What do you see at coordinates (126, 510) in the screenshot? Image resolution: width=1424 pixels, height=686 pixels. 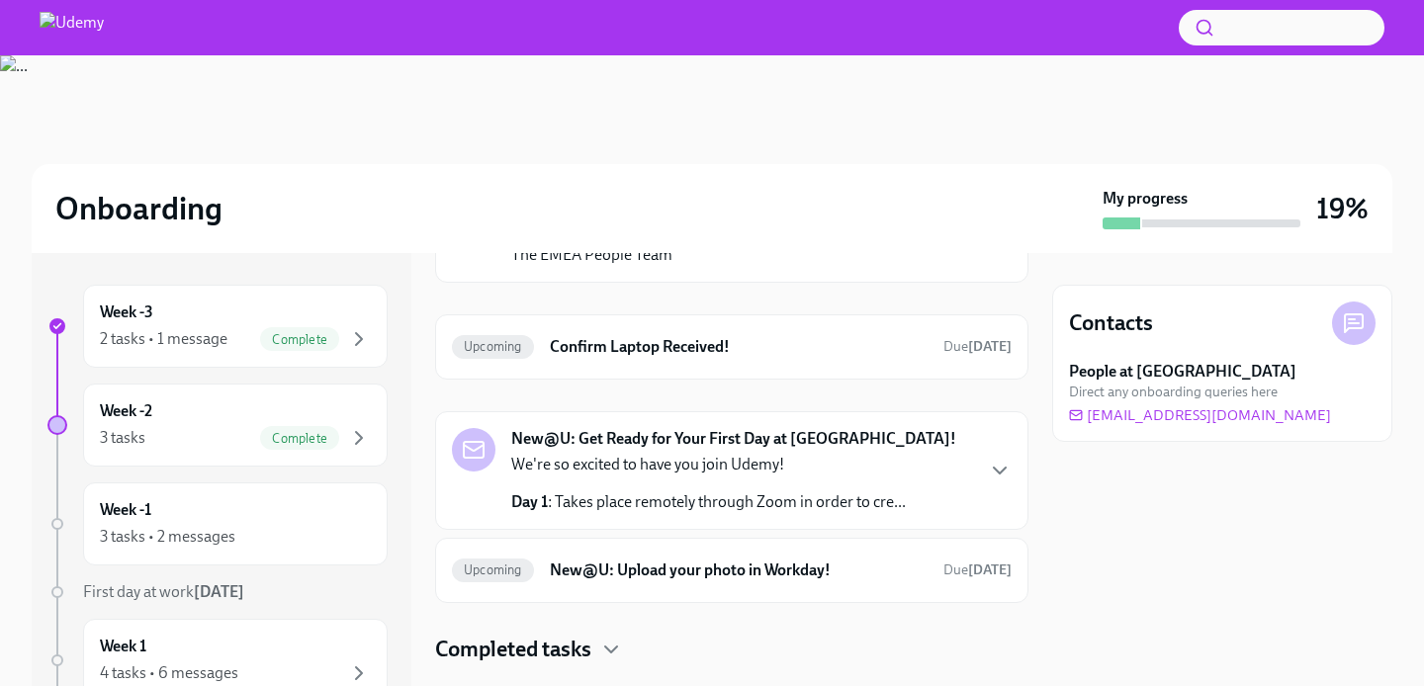 I see `h6: Week -1` at bounding box center [126, 510].